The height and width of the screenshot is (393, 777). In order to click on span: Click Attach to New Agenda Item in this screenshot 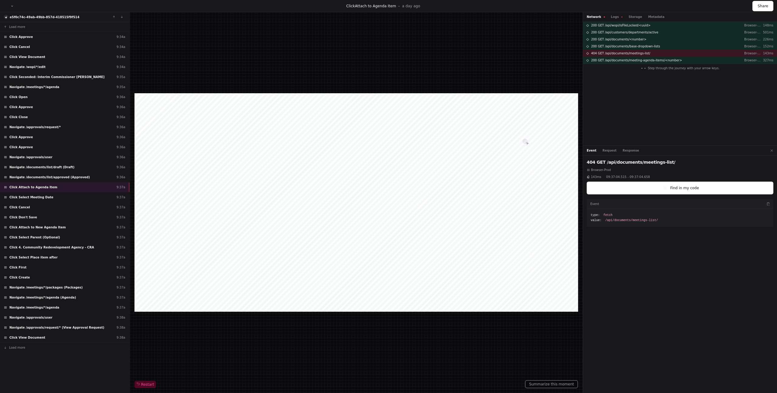, I will do `click(38, 227)`.